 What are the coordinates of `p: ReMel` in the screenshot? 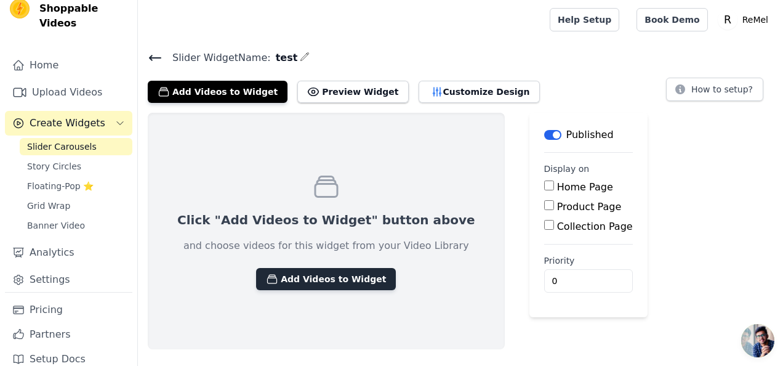 It's located at (755, 20).